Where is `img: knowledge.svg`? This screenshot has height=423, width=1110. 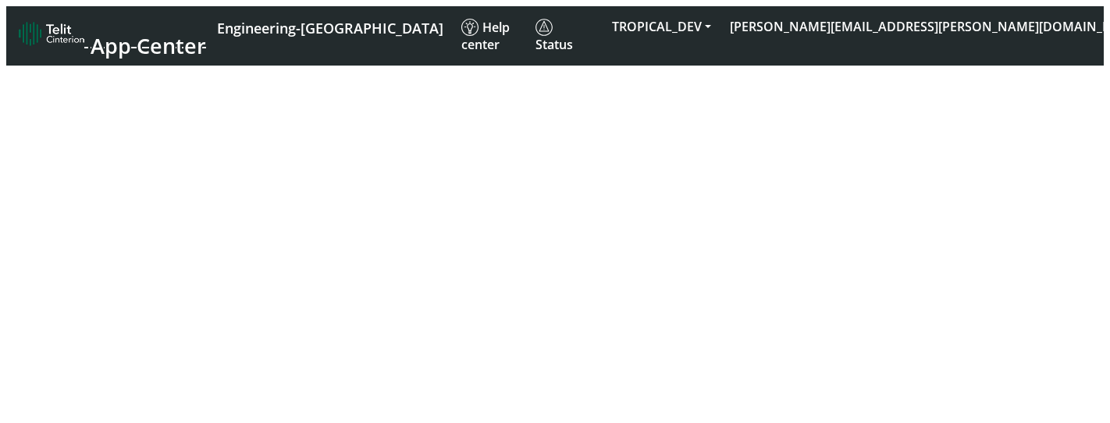
img: knowledge.svg is located at coordinates (470, 27).